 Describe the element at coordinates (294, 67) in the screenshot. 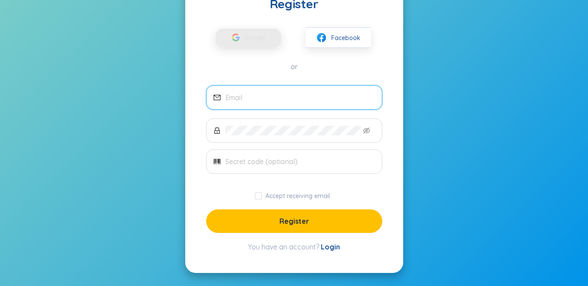

I see `div: or` at that location.